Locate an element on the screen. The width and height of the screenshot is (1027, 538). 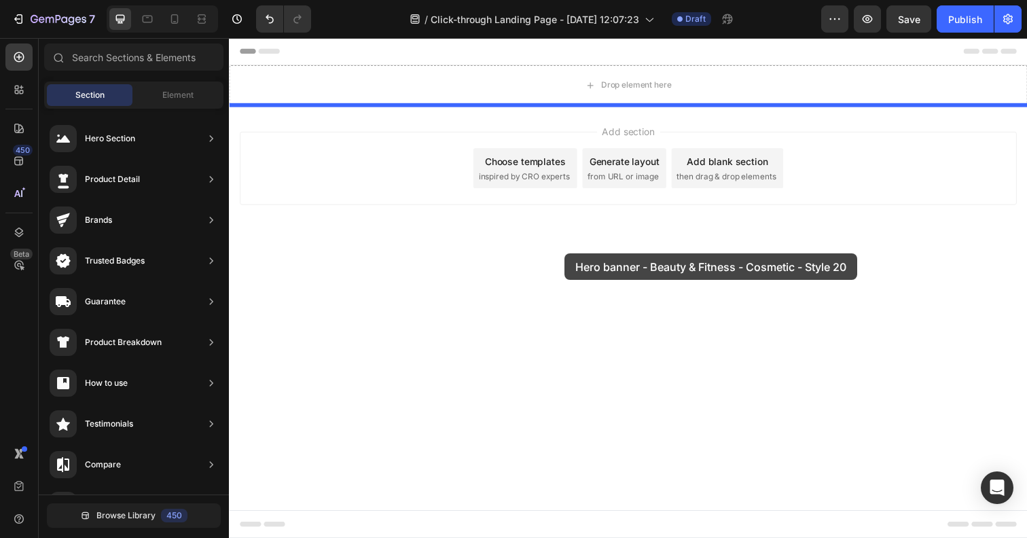
span: Draft is located at coordinates (696, 19).